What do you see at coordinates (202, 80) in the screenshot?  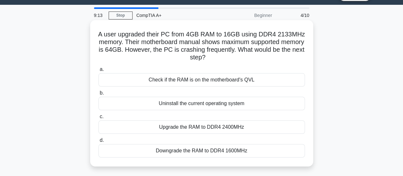 I see `div: Check if the RAM is on the motherboard's QVL` at bounding box center [202, 80].